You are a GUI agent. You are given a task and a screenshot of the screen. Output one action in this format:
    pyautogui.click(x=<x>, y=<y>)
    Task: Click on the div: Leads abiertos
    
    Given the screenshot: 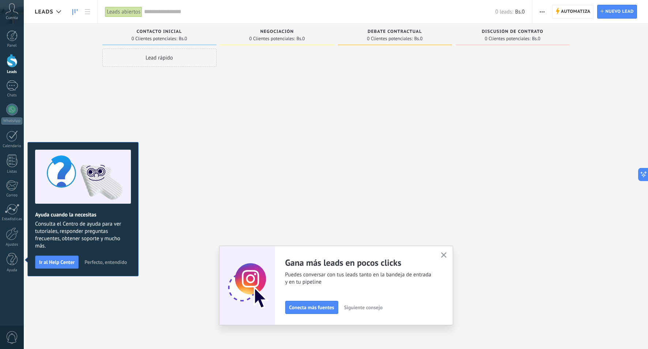 What is the action you would take?
    pyautogui.click(x=124, y=12)
    